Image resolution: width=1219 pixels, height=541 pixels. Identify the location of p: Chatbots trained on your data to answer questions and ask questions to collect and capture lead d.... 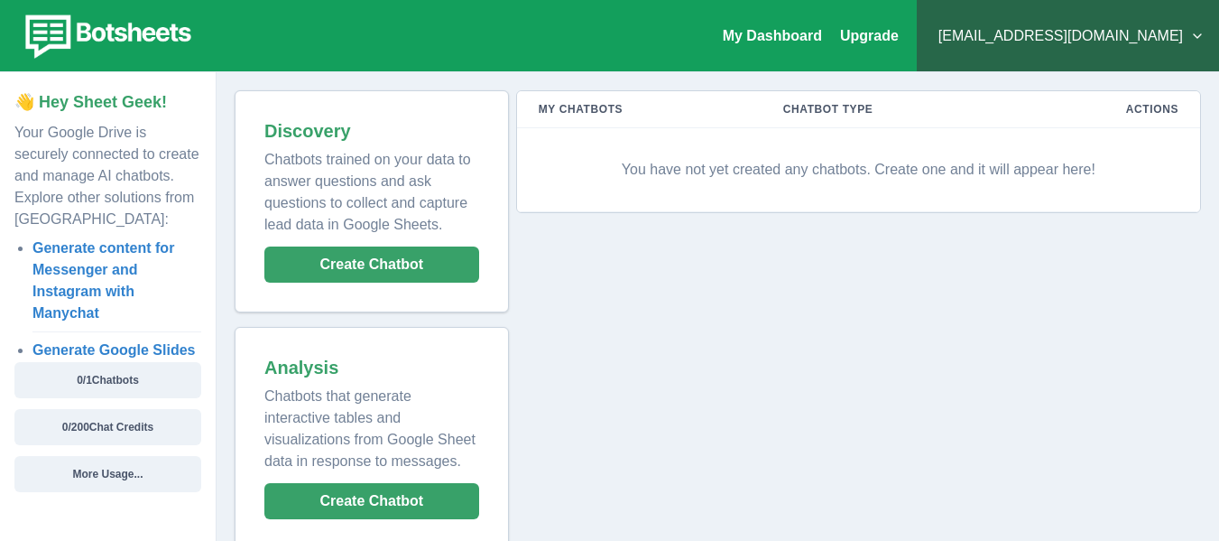
(372, 189).